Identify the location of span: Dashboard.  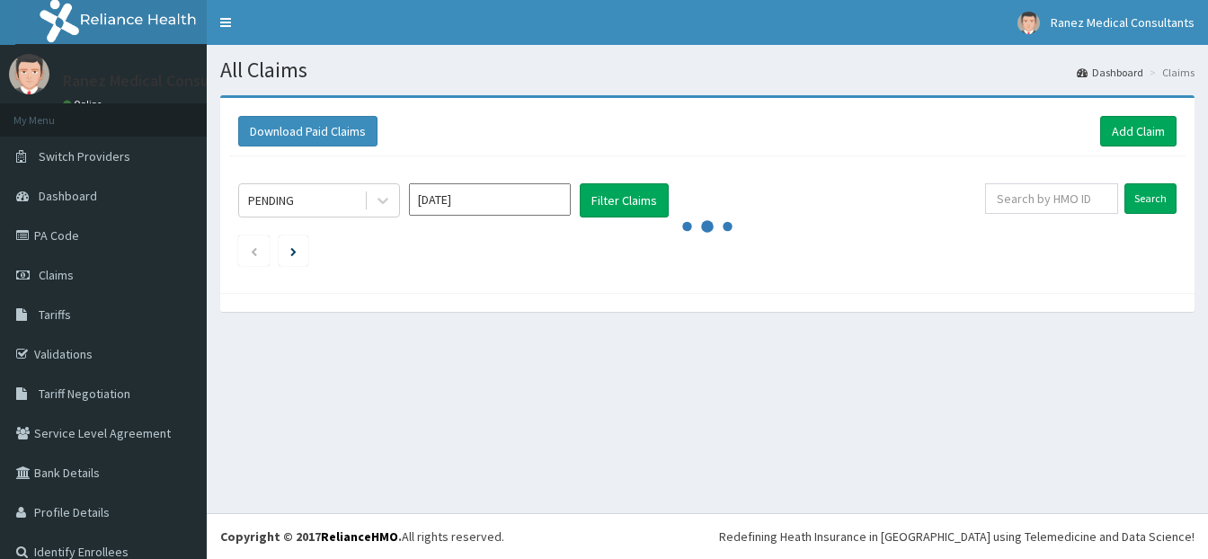
(67, 196).